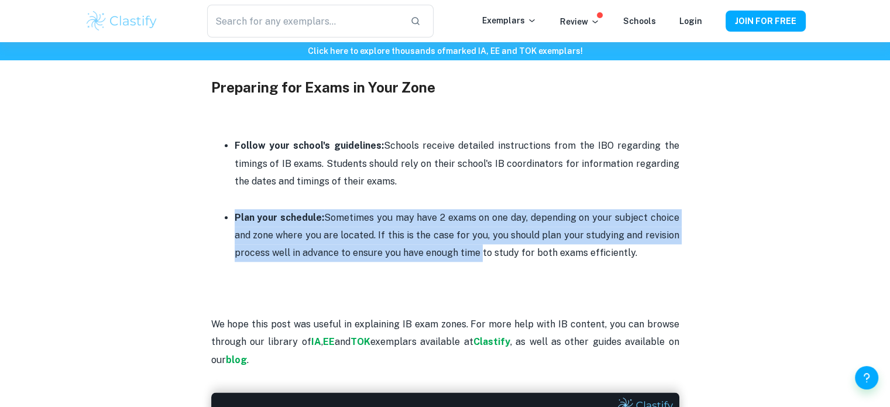 This screenshot has width=890, height=407. What do you see at coordinates (279, 217) in the screenshot?
I see `strong: Plan your schedule:` at bounding box center [279, 217].